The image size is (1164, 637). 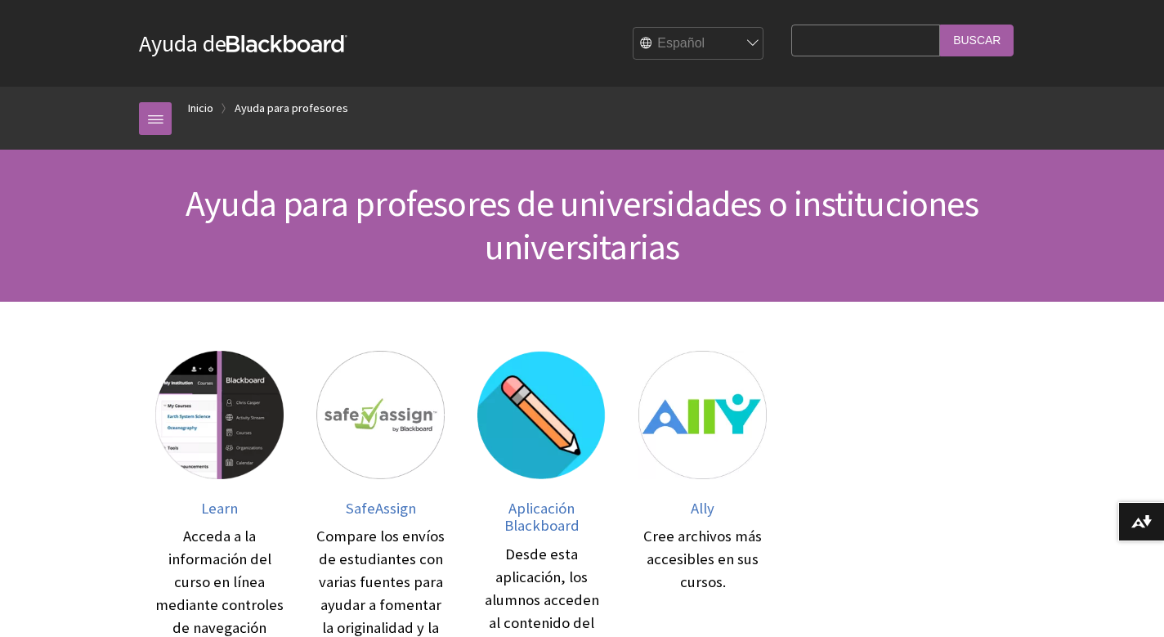 I want to click on a: Ayuda deBlackboard, so click(x=243, y=43).